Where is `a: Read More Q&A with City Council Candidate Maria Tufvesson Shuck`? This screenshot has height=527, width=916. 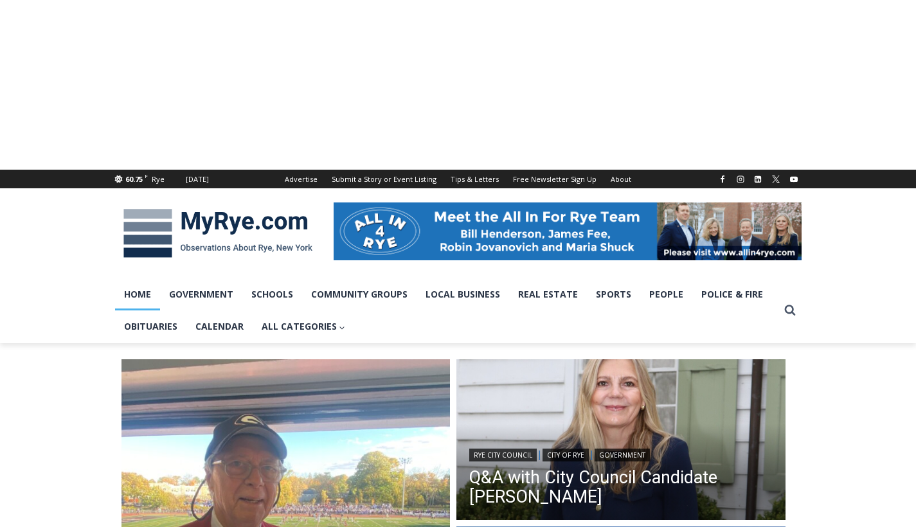 a: Read More Q&A with City Council Candidate Maria Tufvesson Shuck is located at coordinates (621, 442).